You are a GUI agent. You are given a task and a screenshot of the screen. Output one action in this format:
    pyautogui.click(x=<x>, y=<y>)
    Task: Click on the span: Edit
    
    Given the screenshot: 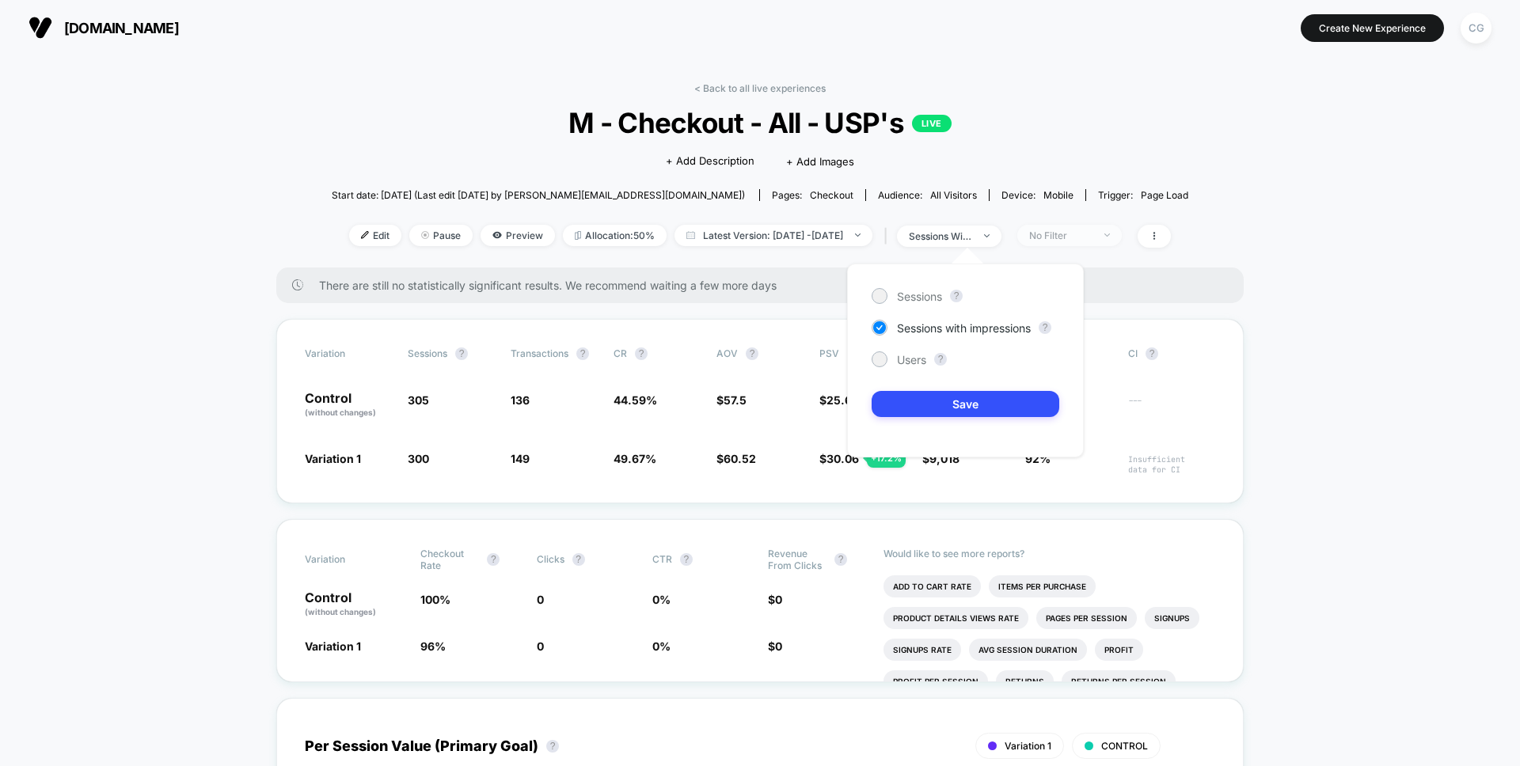 What is the action you would take?
    pyautogui.click(x=375, y=235)
    